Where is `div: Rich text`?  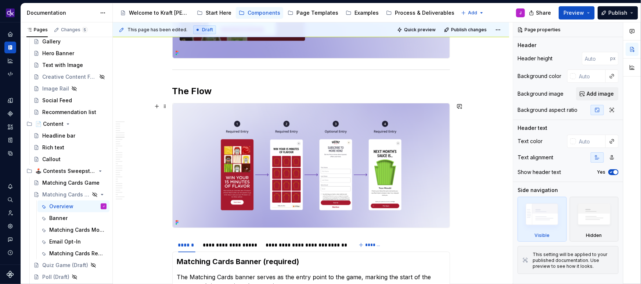
div: Rich text is located at coordinates (53, 147).